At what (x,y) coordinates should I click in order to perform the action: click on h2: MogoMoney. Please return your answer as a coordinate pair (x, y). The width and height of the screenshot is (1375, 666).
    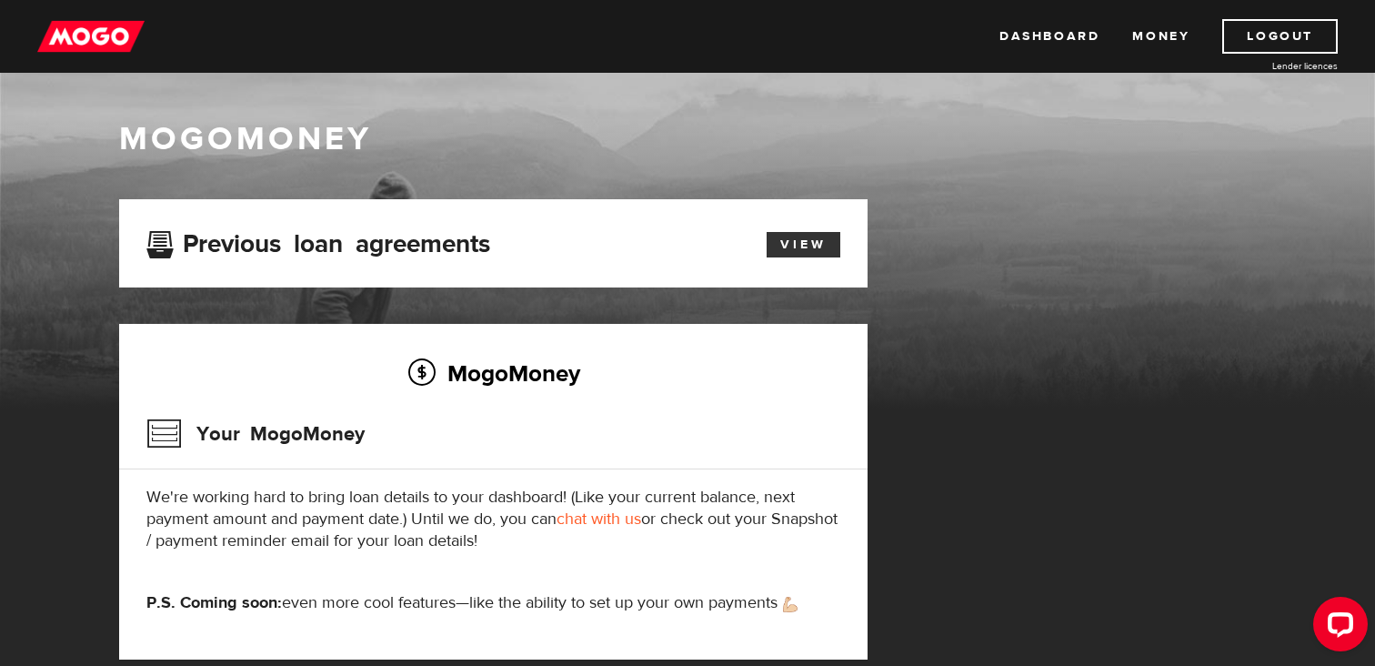
    Looking at the image, I should click on (493, 373).